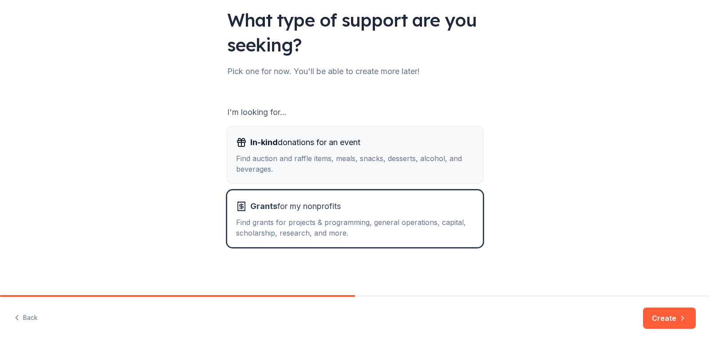 The height and width of the screenshot is (343, 710). I want to click on div: I'm looking for..., so click(355, 112).